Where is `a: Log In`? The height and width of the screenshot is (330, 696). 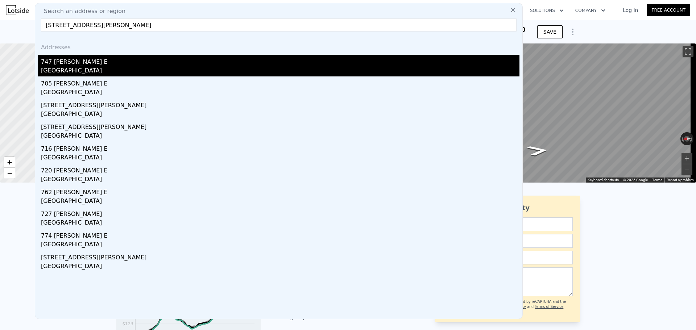 a: Log In is located at coordinates (630, 10).